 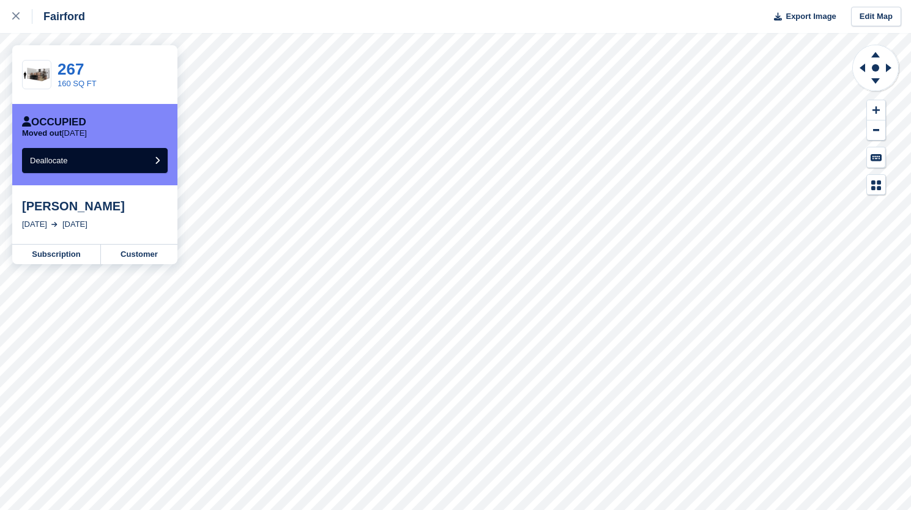 What do you see at coordinates (70, 69) in the screenshot?
I see `a: 267` at bounding box center [70, 69].